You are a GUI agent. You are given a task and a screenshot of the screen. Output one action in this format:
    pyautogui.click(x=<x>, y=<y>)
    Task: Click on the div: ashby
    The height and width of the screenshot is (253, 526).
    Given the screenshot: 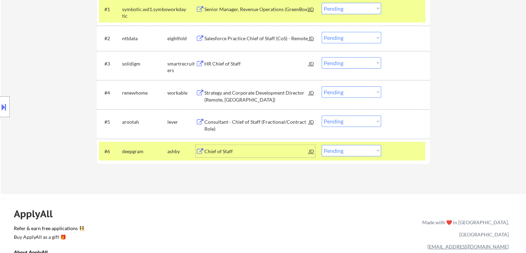 What is the action you would take?
    pyautogui.click(x=182, y=151)
    